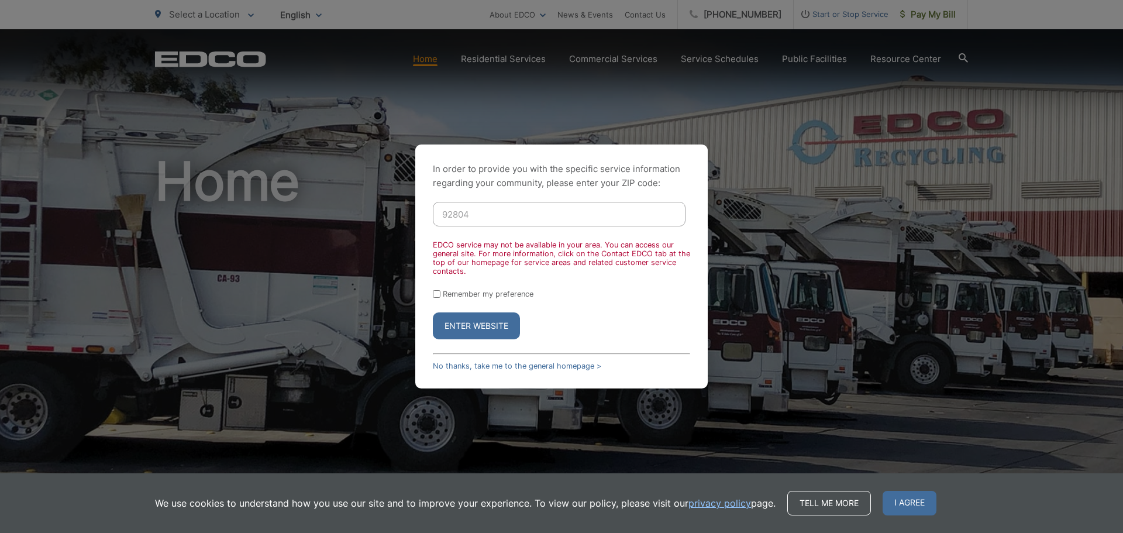 This screenshot has width=1123, height=533. Describe the element at coordinates (719, 503) in the screenshot. I see `a: privacy policy` at that location.